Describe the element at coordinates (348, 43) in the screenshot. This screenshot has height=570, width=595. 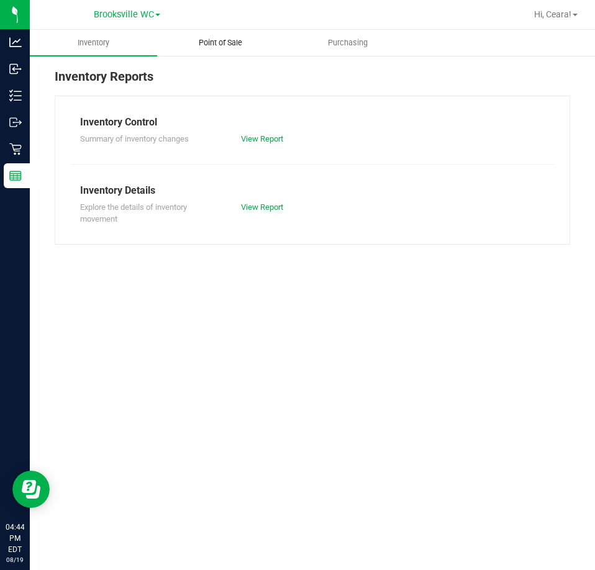
I see `span: Purchasing` at that location.